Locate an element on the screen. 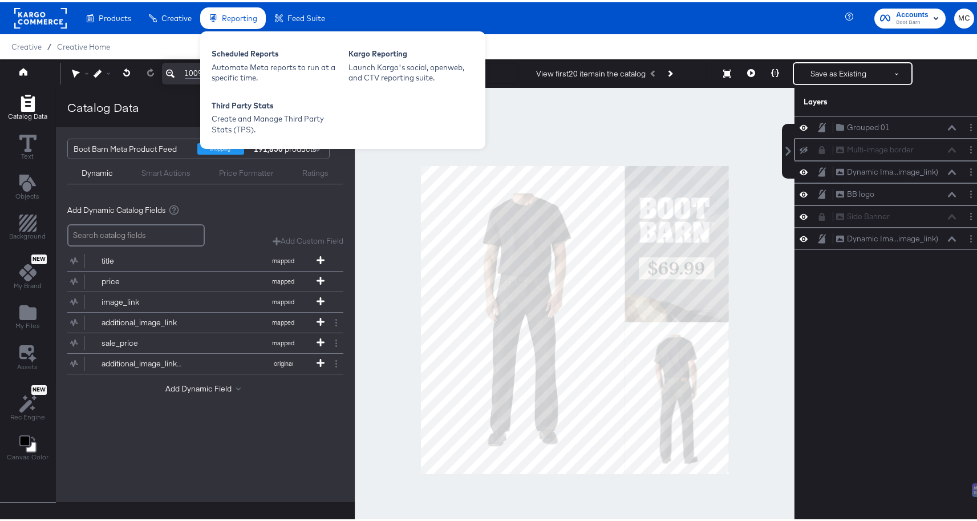 This screenshot has width=977, height=521. span: My Files is located at coordinates (27, 323).